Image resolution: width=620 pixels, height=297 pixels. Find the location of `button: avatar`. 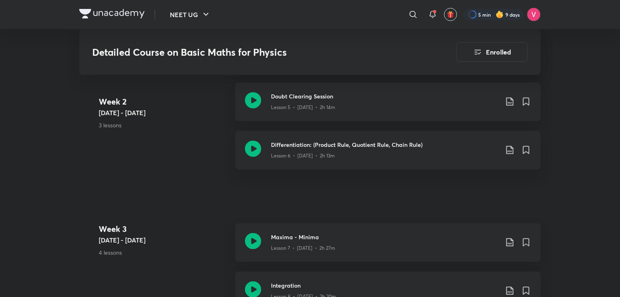

button: avatar is located at coordinates (451, 15).